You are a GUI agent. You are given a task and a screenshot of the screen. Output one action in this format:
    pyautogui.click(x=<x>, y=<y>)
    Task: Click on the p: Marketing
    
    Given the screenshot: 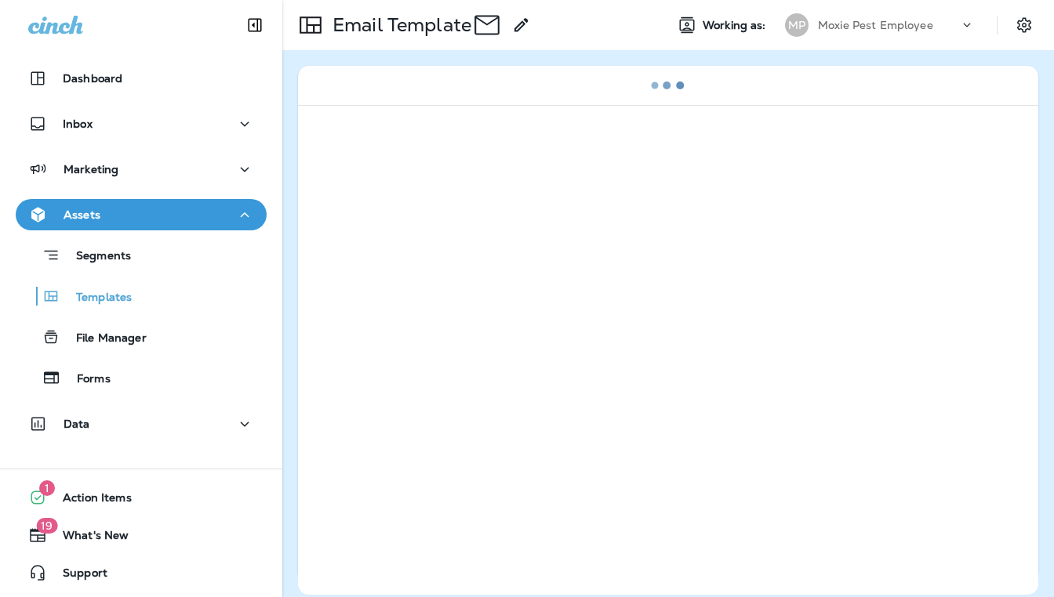 What is the action you would take?
    pyautogui.click(x=91, y=169)
    